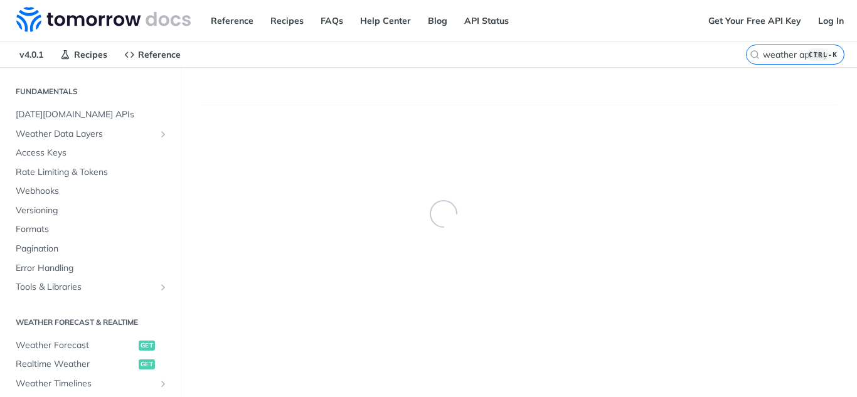 The image size is (857, 397). What do you see at coordinates (90, 323) in the screenshot?
I see `h2: Weather Forecast & realtime` at bounding box center [90, 323].